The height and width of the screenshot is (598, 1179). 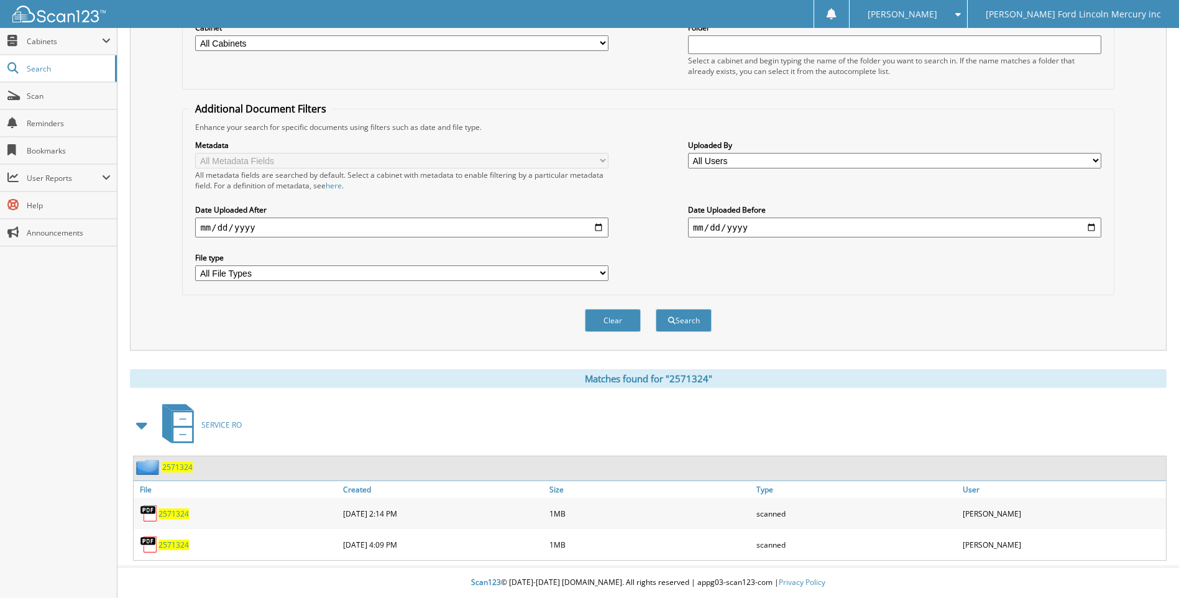 I want to click on a: Size, so click(x=649, y=489).